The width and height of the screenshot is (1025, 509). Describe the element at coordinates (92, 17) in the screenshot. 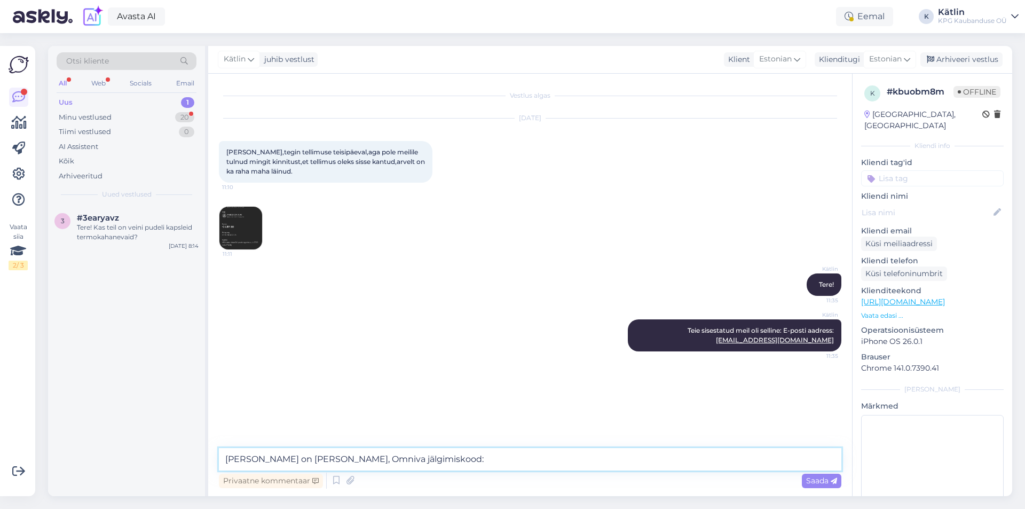

I see `img: explore-ai` at that location.